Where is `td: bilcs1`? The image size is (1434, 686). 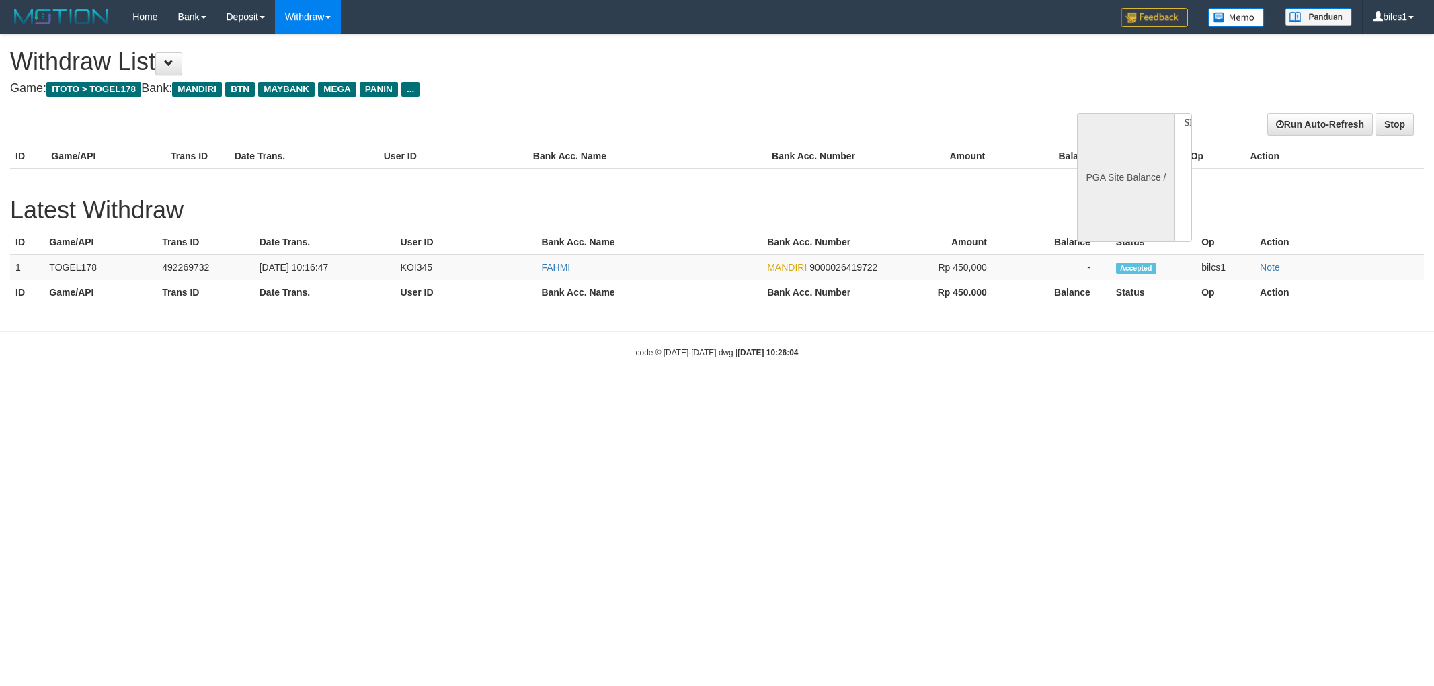
td: bilcs1 is located at coordinates (1225, 268).